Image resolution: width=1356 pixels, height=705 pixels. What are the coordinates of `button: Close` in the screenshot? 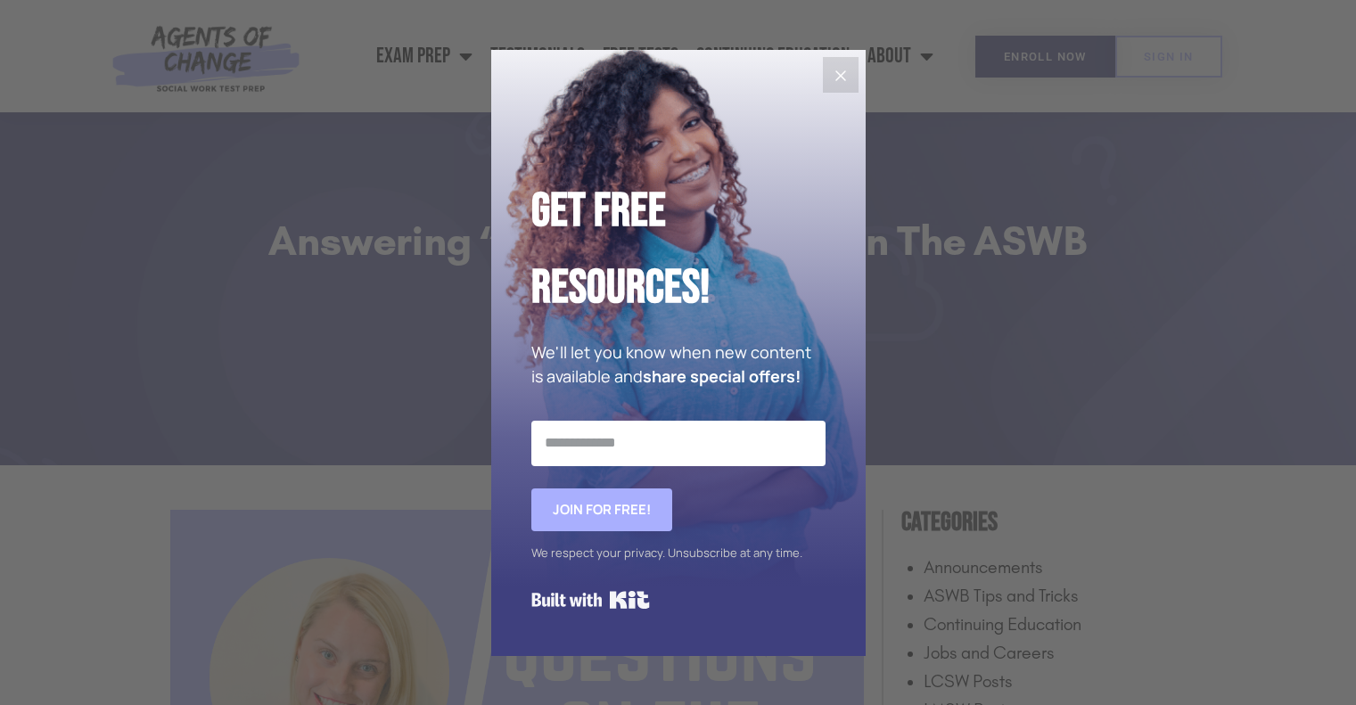 It's located at (841, 75).